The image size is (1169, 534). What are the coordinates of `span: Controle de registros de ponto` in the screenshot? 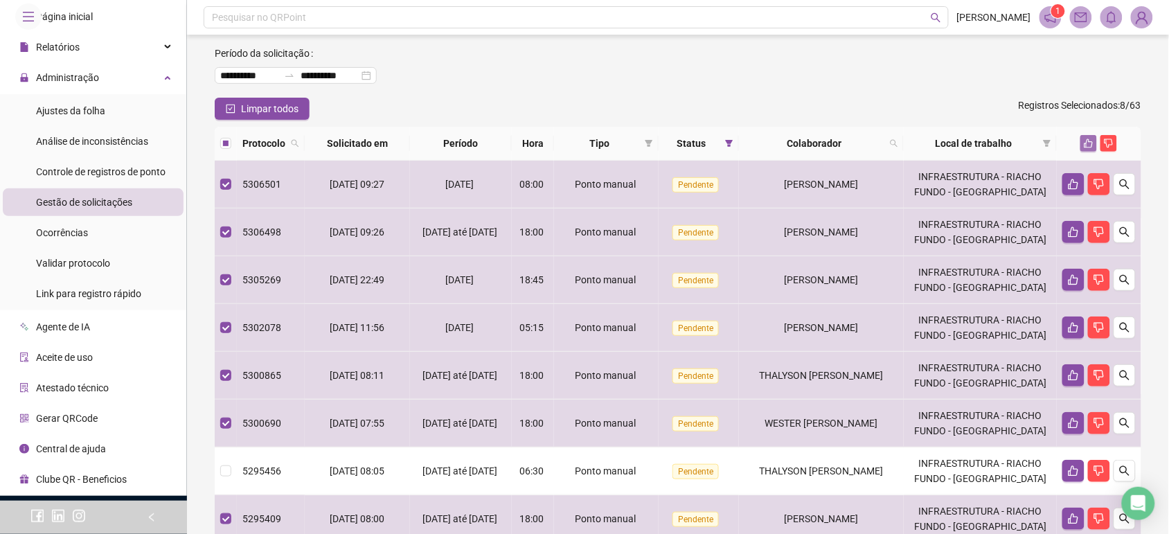 It's located at (100, 172).